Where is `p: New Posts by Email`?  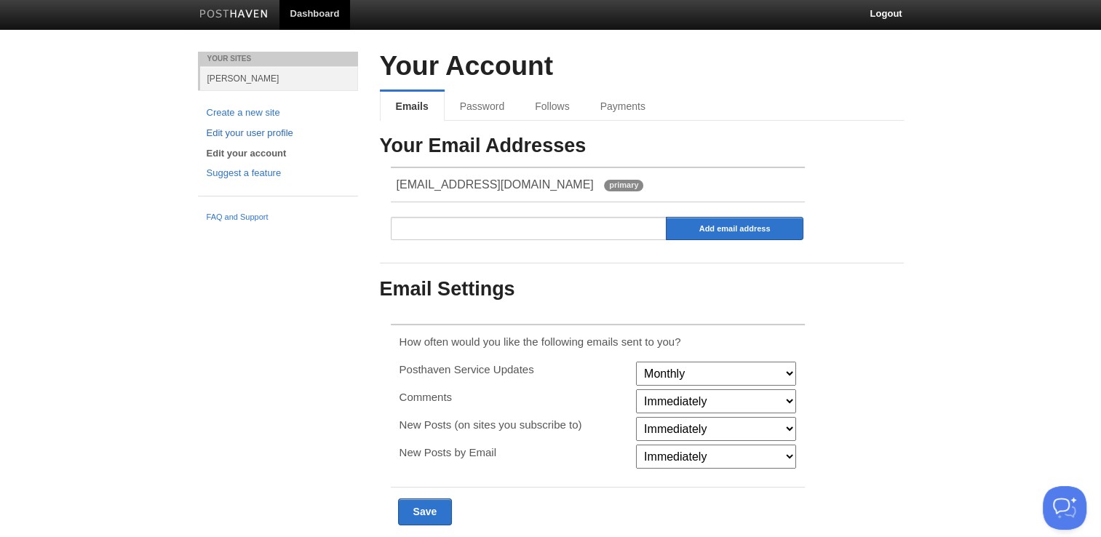
p: New Posts by Email is located at coordinates (513, 452).